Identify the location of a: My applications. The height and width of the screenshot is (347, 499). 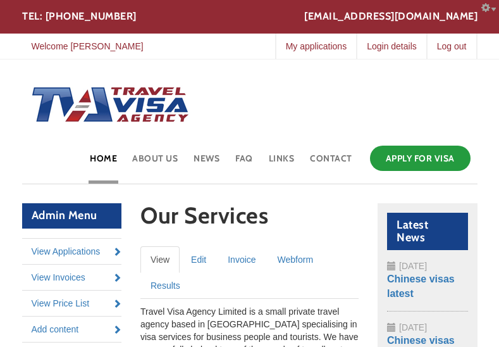
(316, 46).